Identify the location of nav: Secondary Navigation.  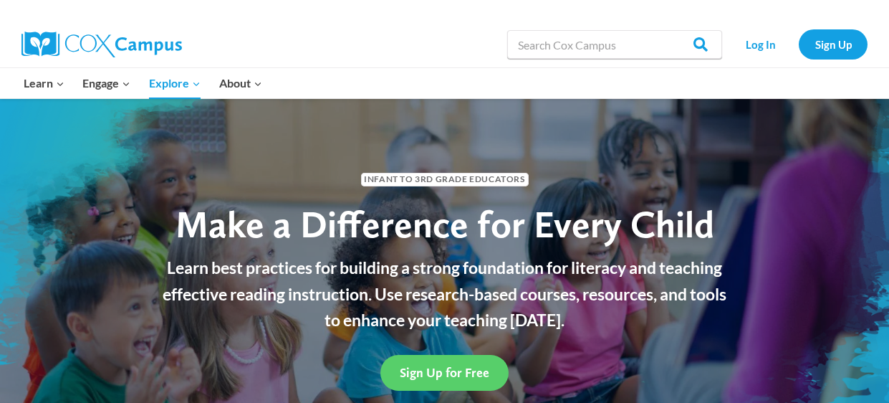
(798, 44).